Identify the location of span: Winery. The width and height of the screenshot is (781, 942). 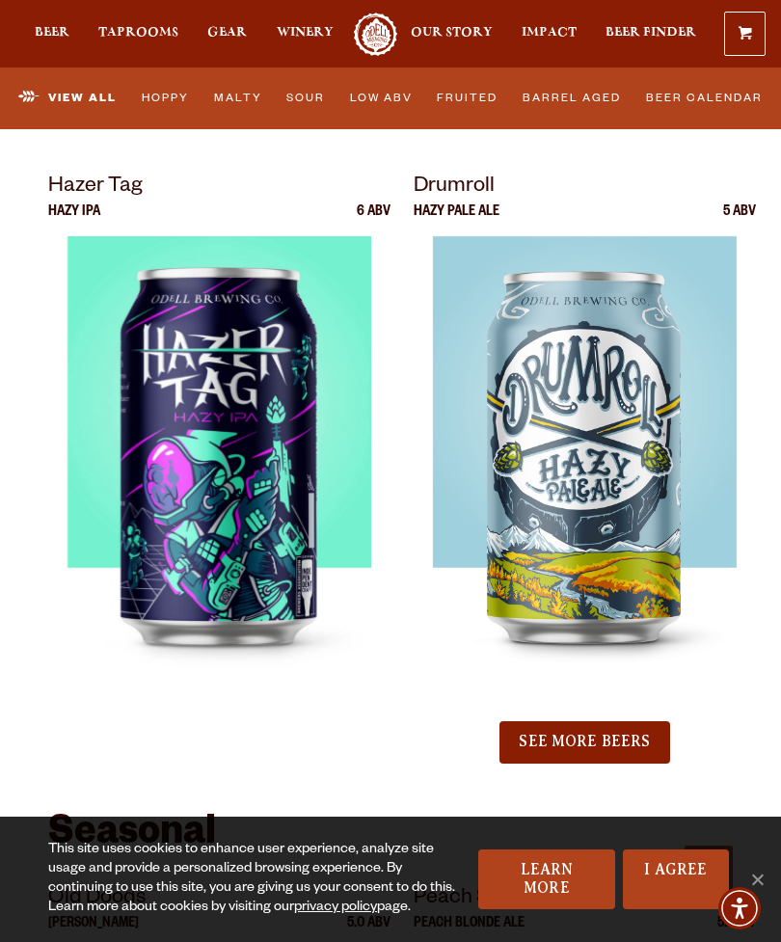
(305, 33).